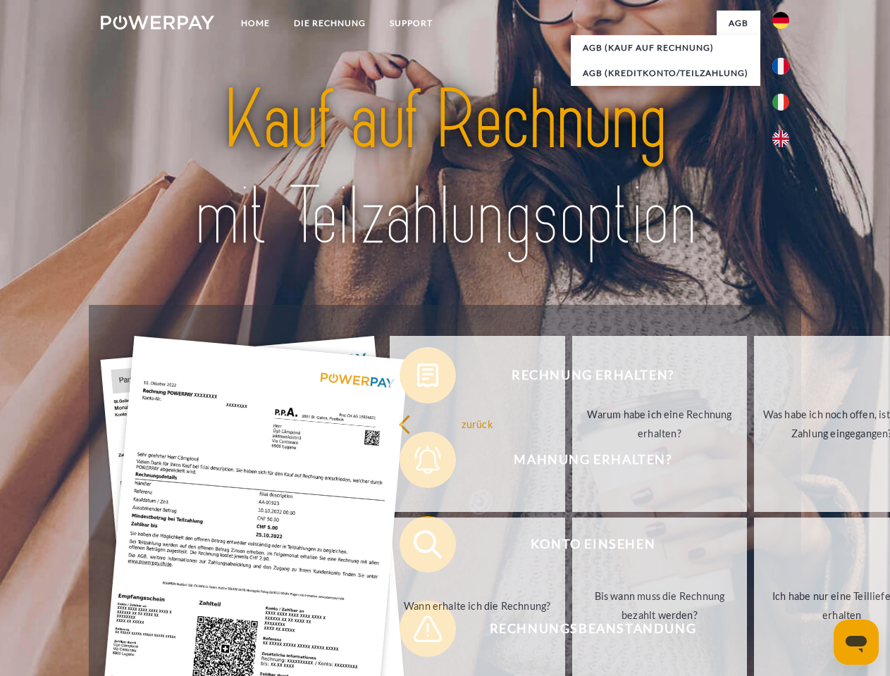  What do you see at coordinates (255, 23) in the screenshot?
I see `a: Home` at bounding box center [255, 23].